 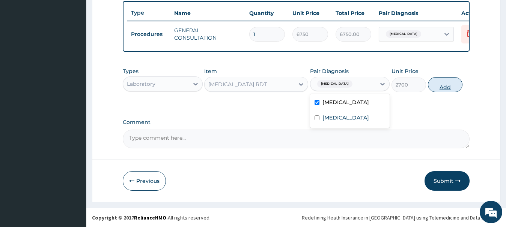 What do you see at coordinates (149, 34) in the screenshot?
I see `td: Procedures` at bounding box center [149, 34].